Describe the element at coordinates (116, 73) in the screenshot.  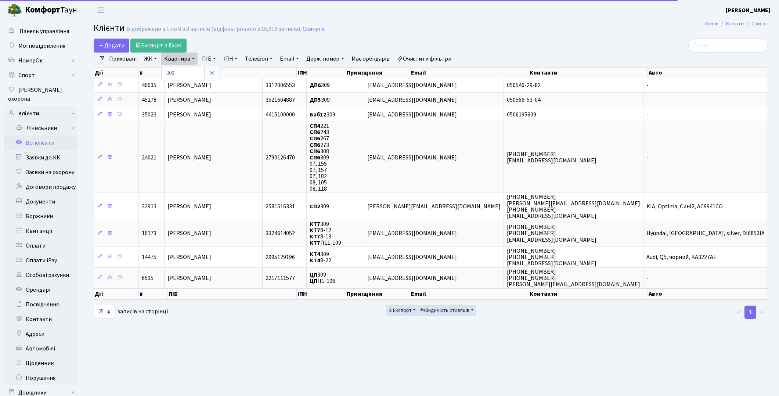
I see `th: Дії` at that location.